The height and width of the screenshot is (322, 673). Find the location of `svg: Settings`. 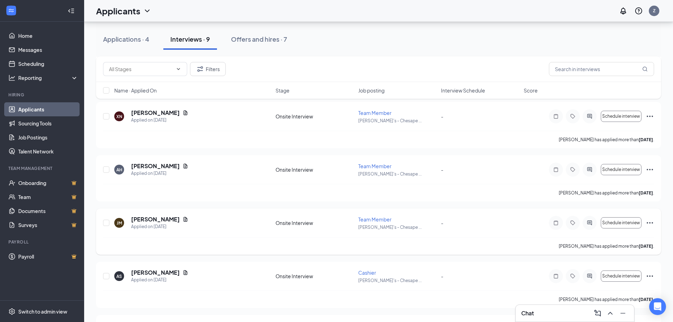

svg: Settings is located at coordinates (12, 312).